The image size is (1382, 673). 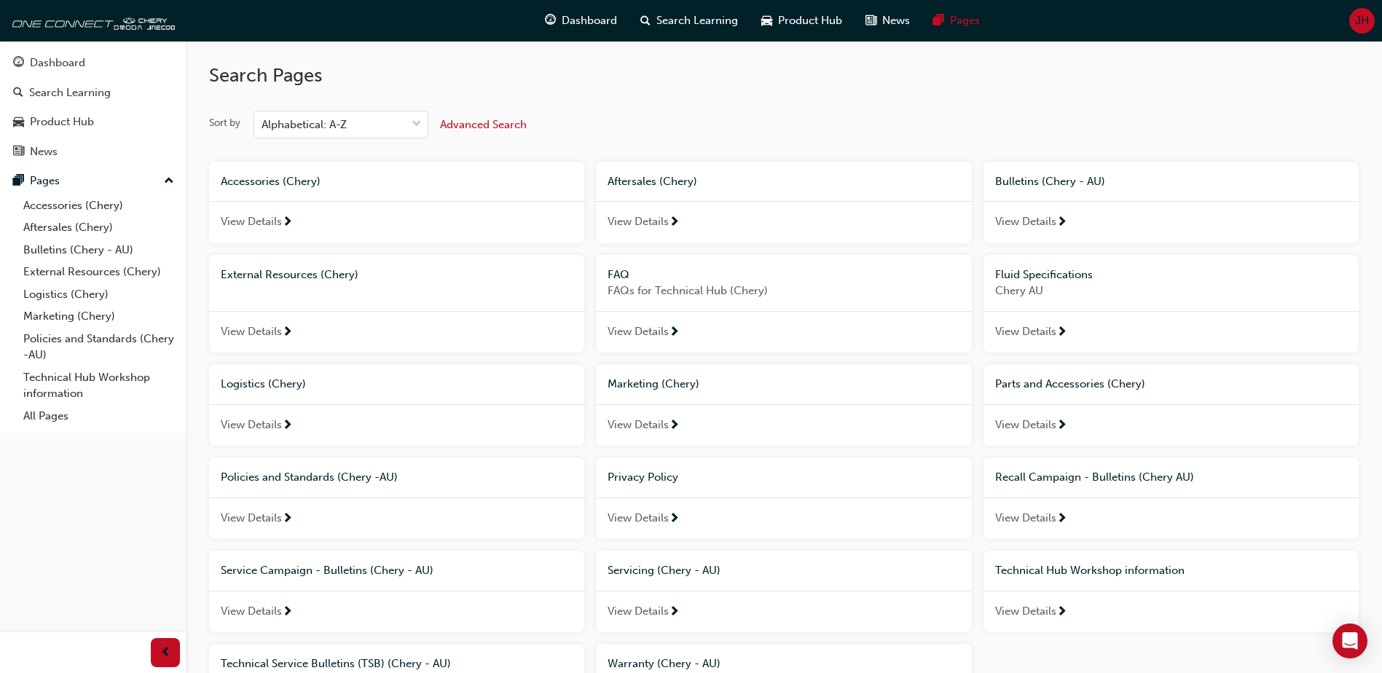 I want to click on a: Aftersales (Chery), so click(x=98, y=227).